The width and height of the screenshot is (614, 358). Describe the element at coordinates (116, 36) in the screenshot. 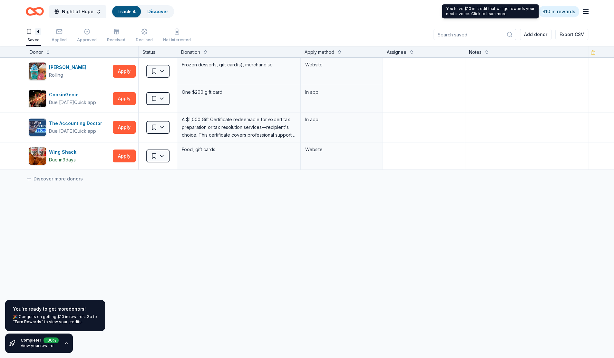

I see `button: Received` at that location.